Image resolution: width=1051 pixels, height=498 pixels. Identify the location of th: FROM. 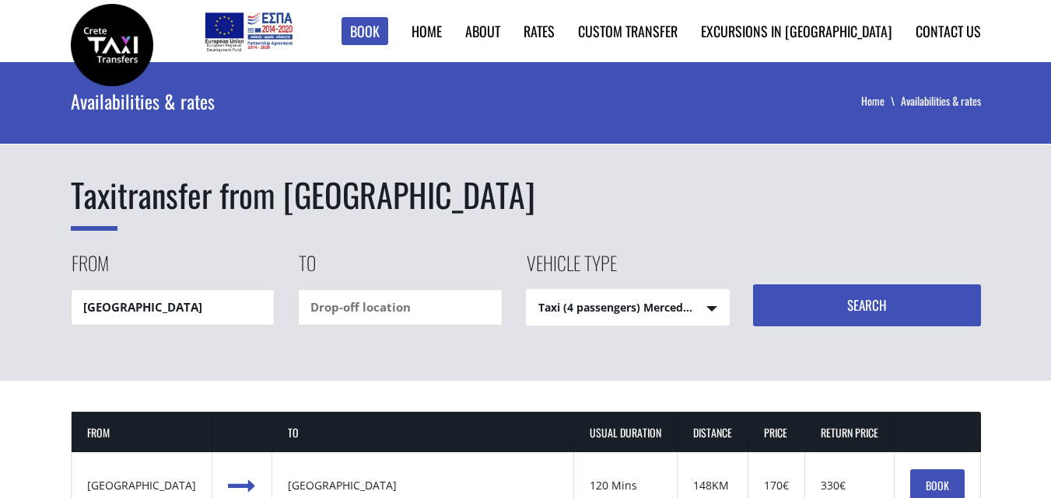
(142, 432).